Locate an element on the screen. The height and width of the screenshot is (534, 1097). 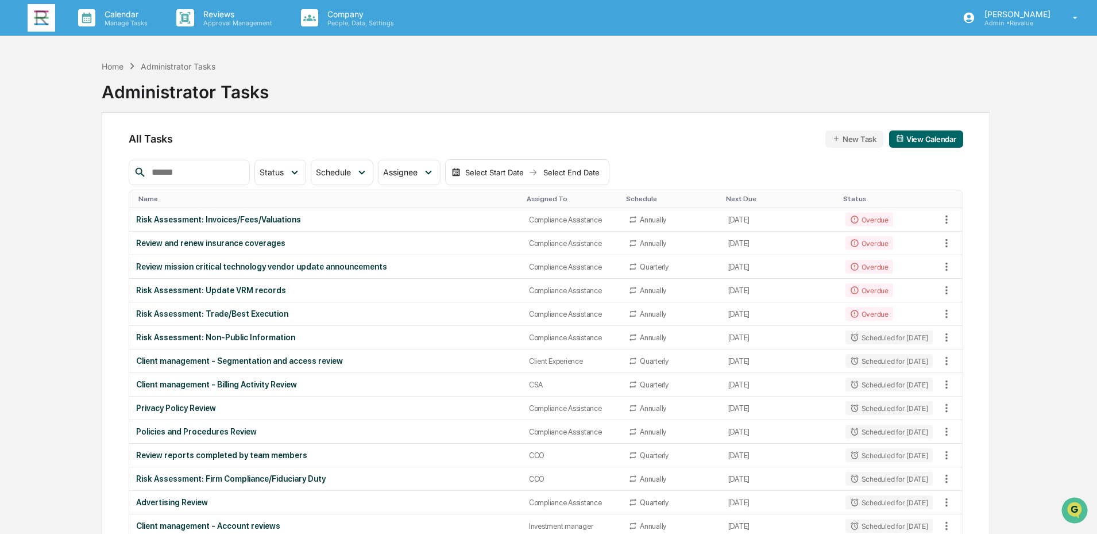
div: Client management - Account reviews is located at coordinates (326, 526).